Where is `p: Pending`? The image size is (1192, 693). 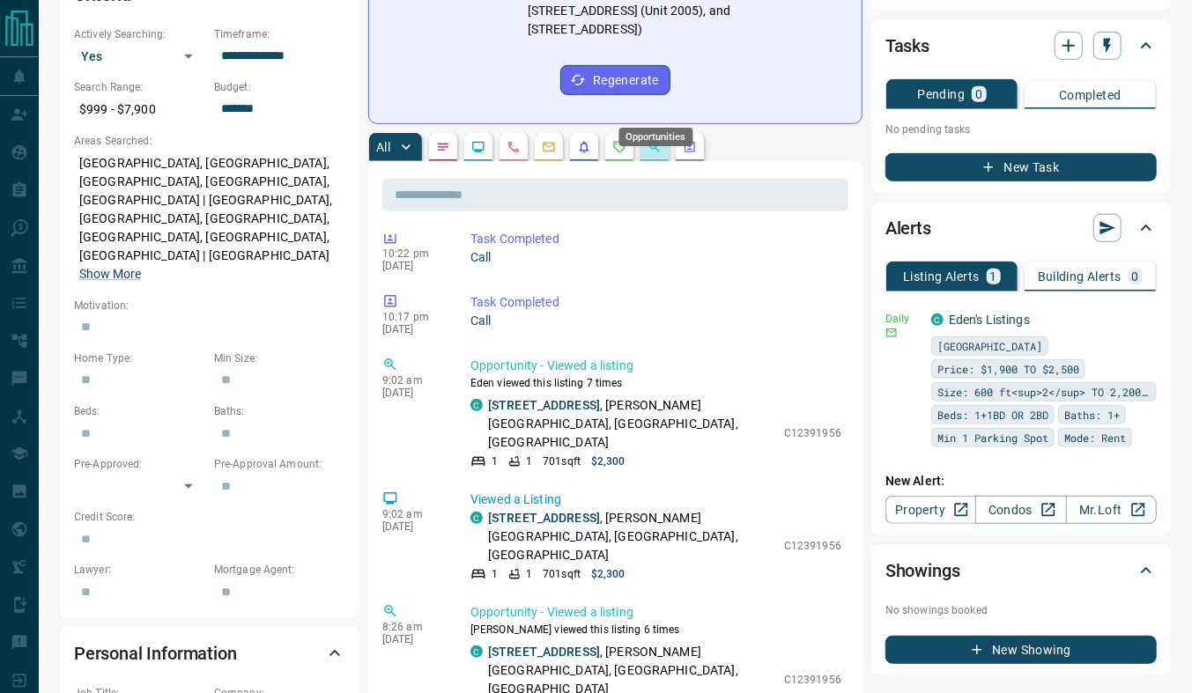 p: Pending is located at coordinates (941, 94).